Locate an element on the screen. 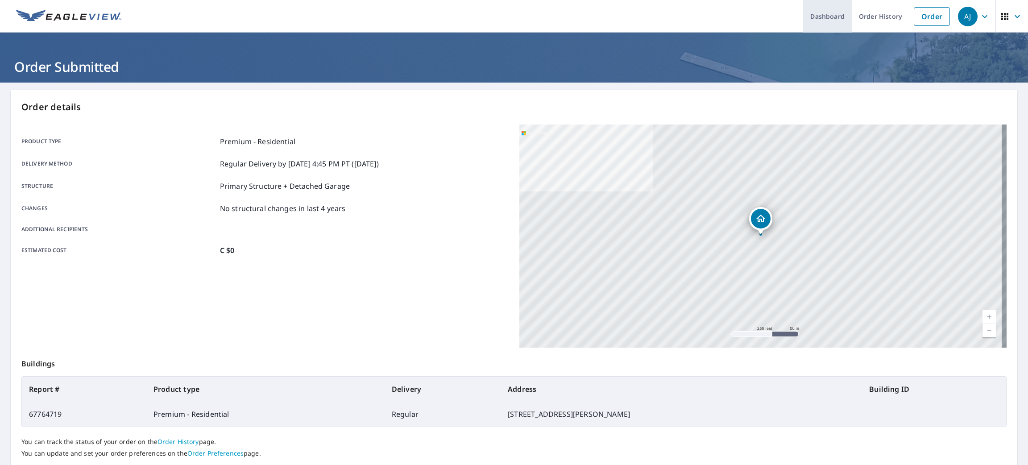  a: Current Level 17, Zoom In is located at coordinates (989, 317).